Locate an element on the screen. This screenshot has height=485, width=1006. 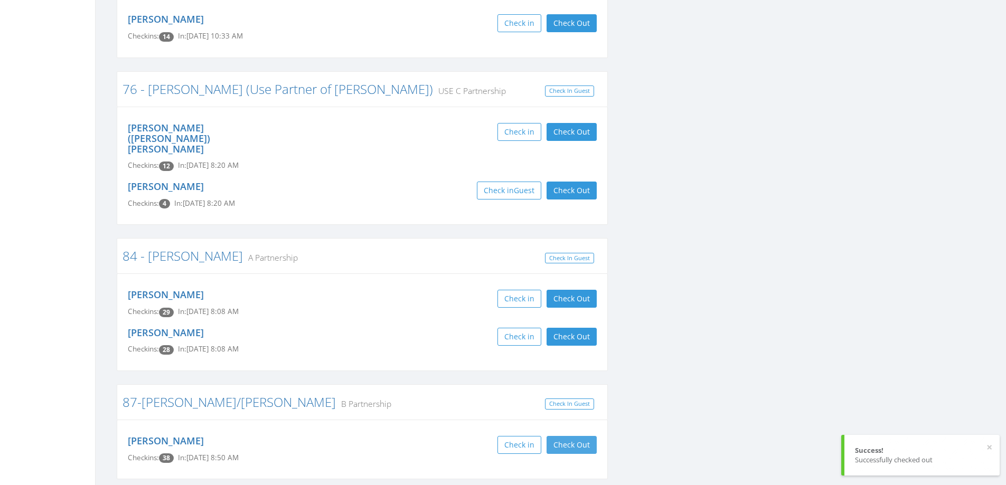
small: A Partnership is located at coordinates (270, 258).